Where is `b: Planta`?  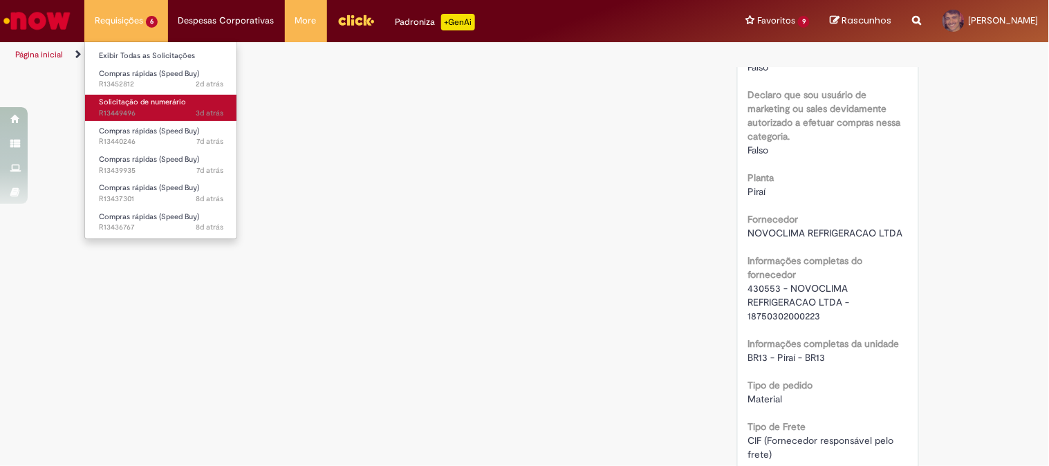
b: Planta is located at coordinates (761, 178).